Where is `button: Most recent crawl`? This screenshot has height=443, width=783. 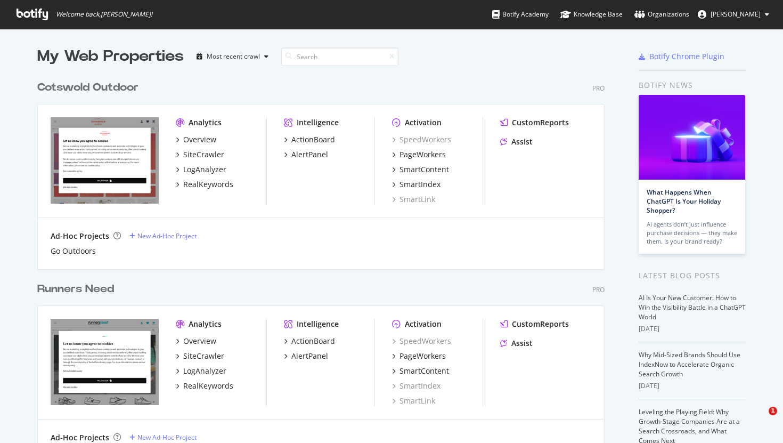 button: Most recent crawl is located at coordinates (232, 56).